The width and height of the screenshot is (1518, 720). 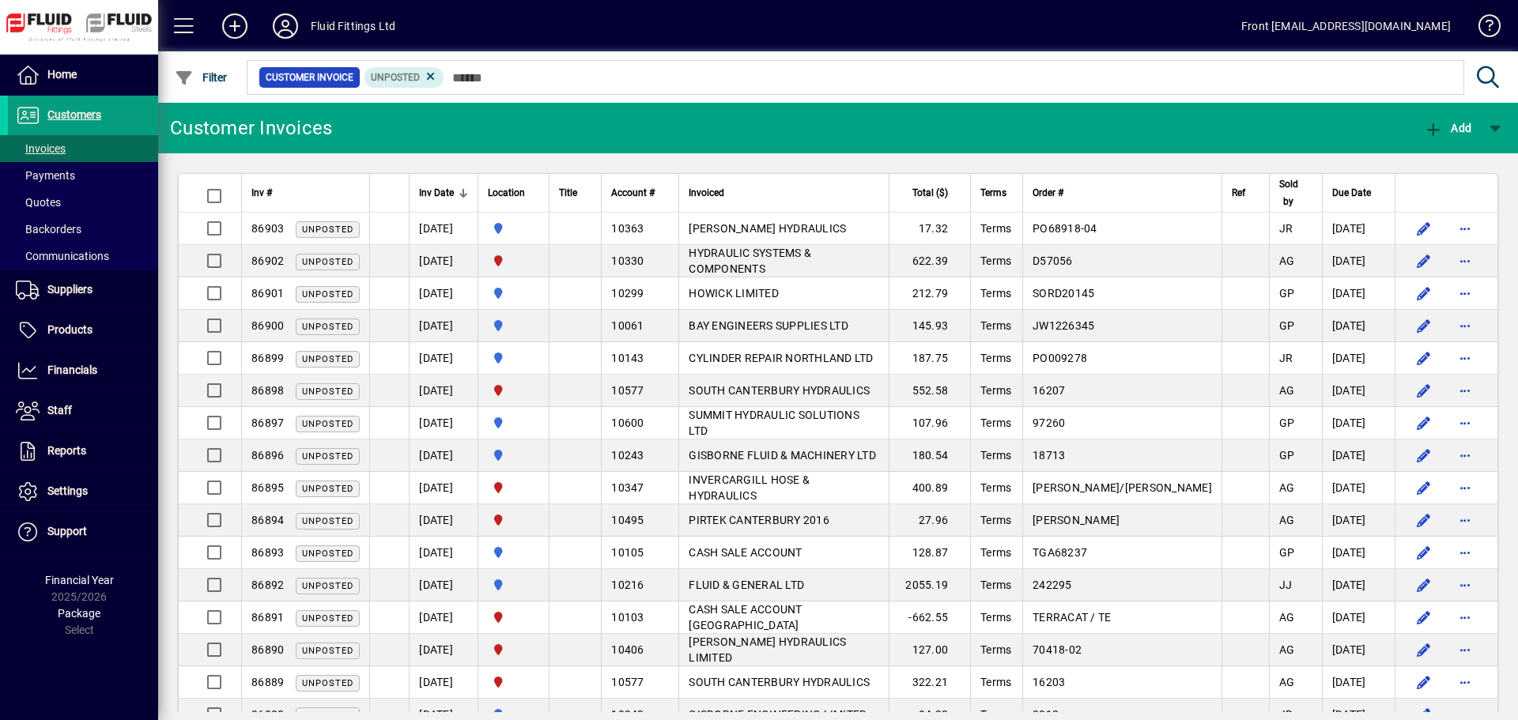 What do you see at coordinates (779, 682) in the screenshot?
I see `span: SOUTH CANTERBURY HYDRAULICS` at bounding box center [779, 682].